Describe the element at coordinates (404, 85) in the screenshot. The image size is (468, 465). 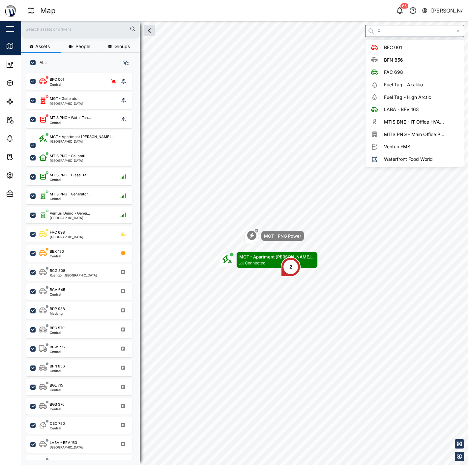
I see `div: Fuel Tag - Akaliko` at that location.